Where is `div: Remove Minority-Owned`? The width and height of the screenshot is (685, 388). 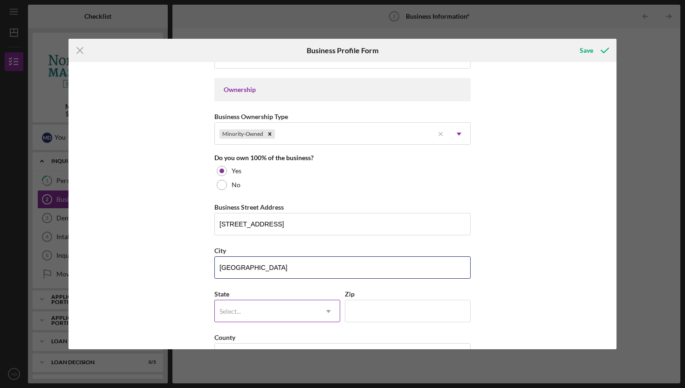 div: Remove Minority-Owned is located at coordinates (270, 134).